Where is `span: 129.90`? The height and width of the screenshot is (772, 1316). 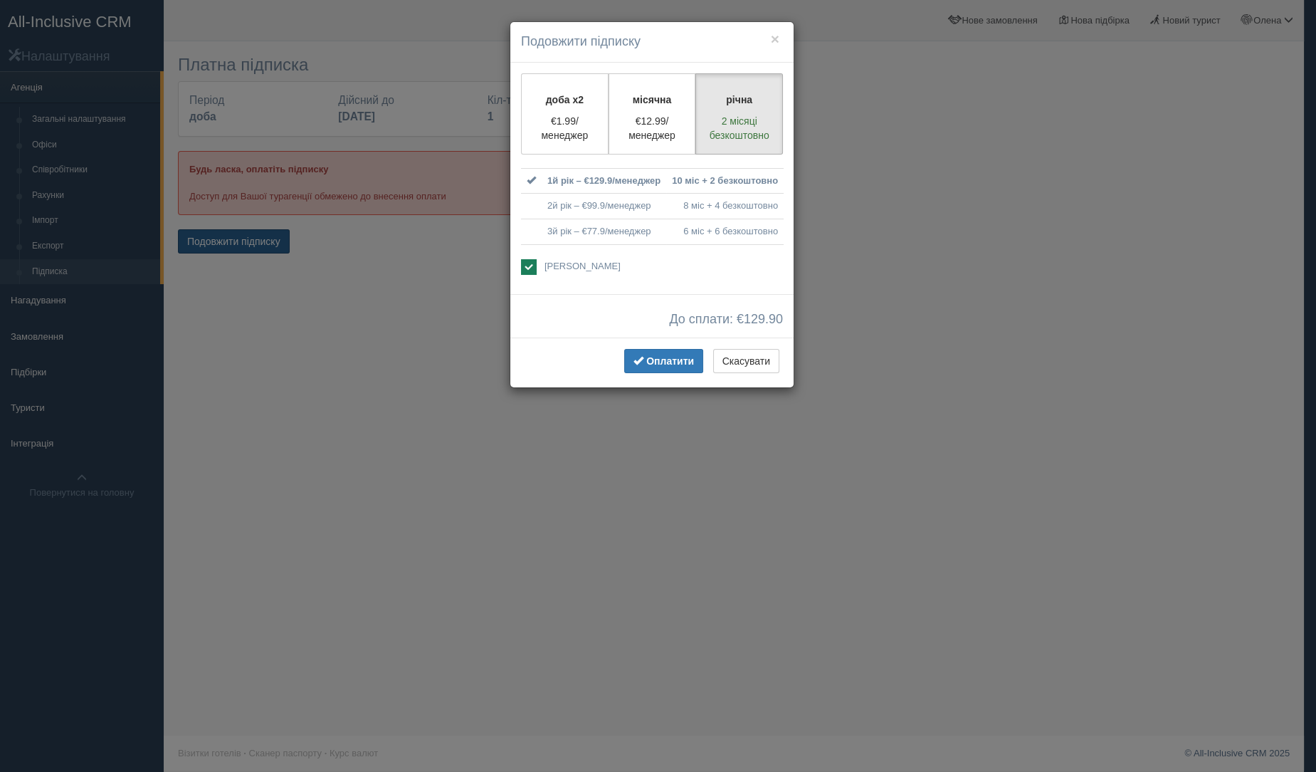 span: 129.90 is located at coordinates (763, 319).